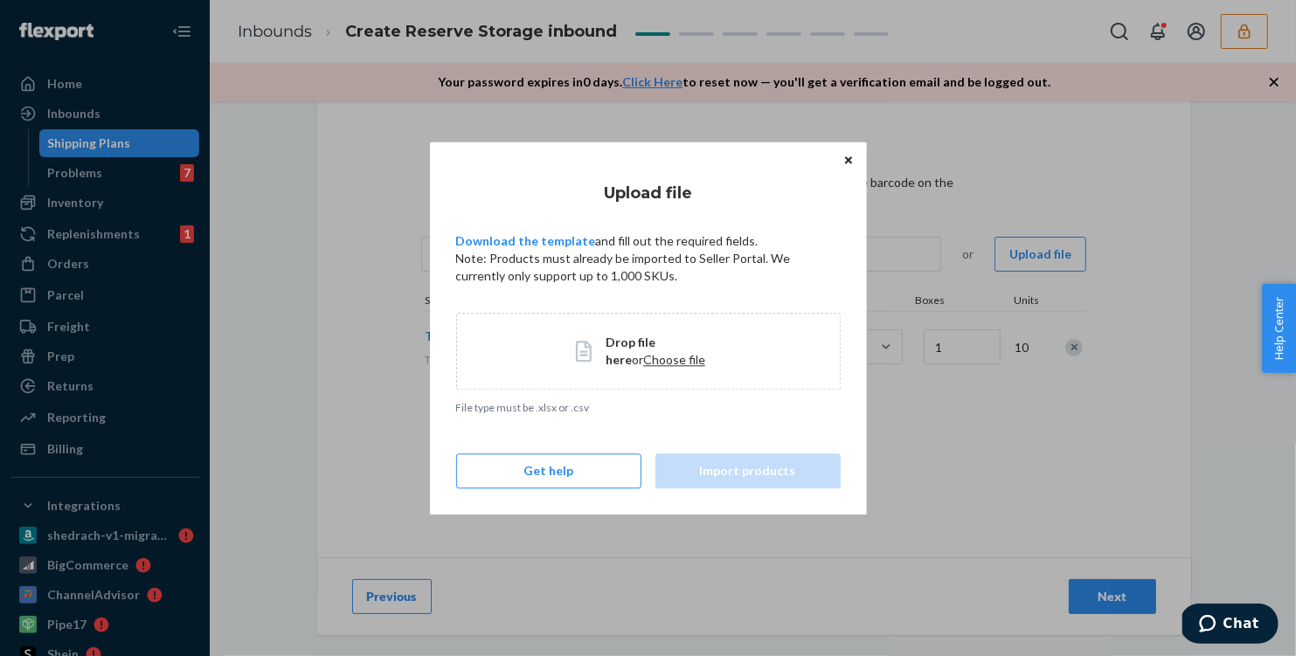 This screenshot has height=656, width=1296. Describe the element at coordinates (549, 471) in the screenshot. I see `button: Get help` at that location.